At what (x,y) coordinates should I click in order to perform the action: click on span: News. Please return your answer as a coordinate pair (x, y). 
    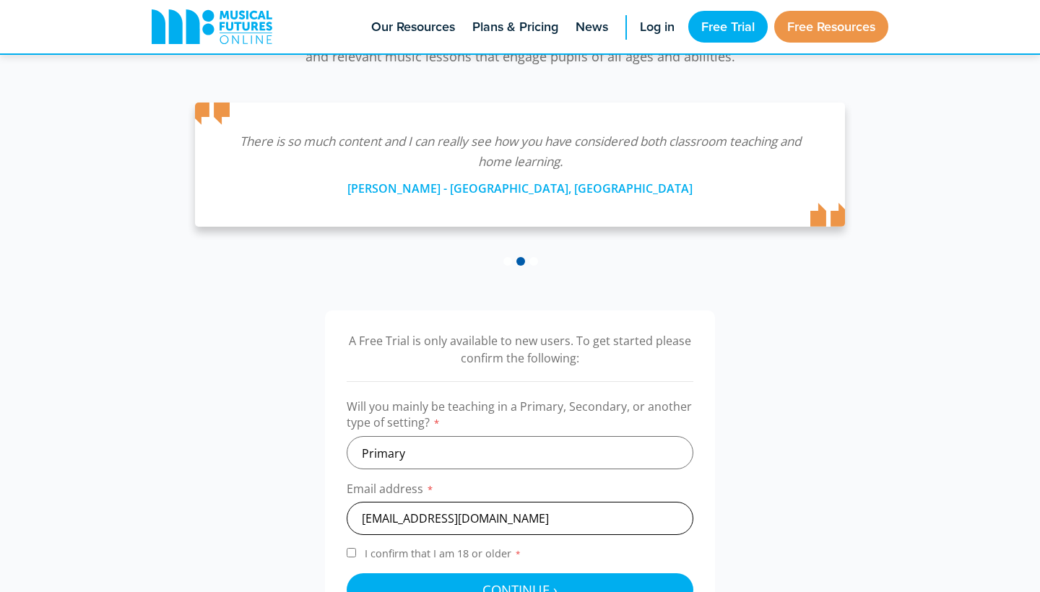
    Looking at the image, I should click on (591, 27).